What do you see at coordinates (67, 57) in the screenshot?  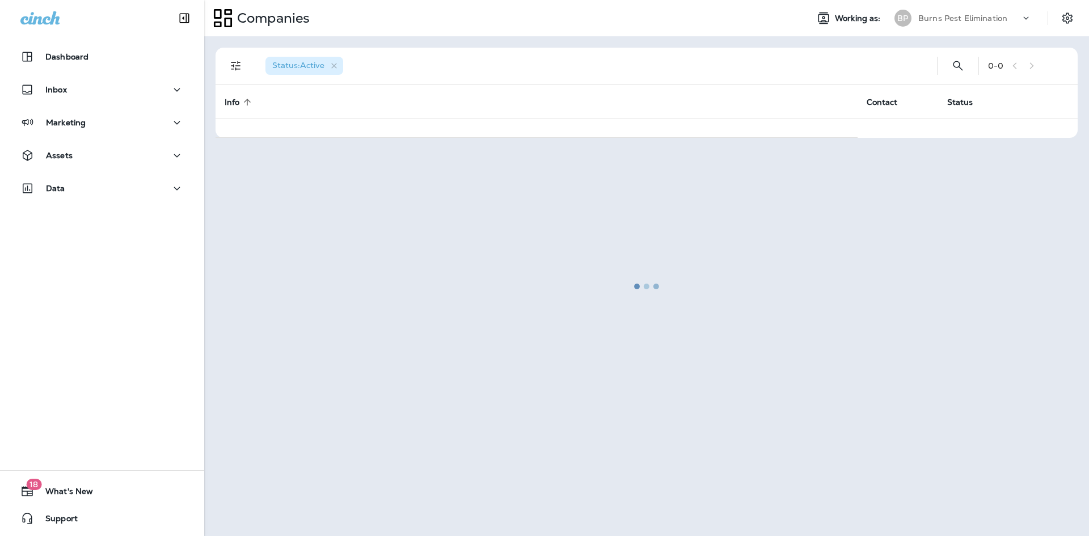 I see `p: Dashboard` at bounding box center [67, 57].